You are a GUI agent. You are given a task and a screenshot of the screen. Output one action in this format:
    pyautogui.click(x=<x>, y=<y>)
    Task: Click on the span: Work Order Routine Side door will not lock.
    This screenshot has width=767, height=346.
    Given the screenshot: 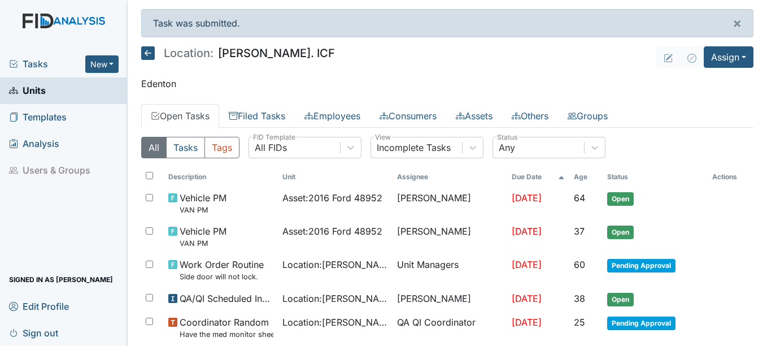 What is the action you would take?
    pyautogui.click(x=222, y=270)
    